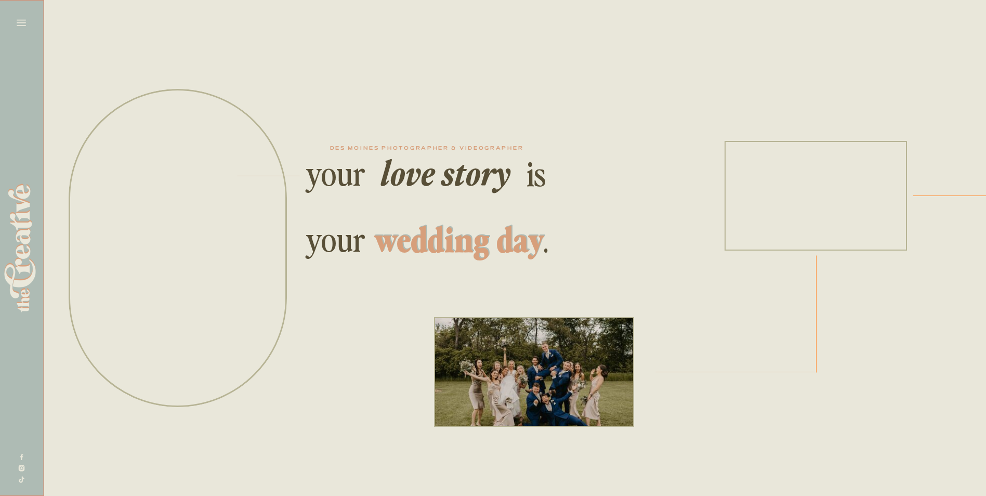  I want to click on h2: love story, so click(445, 170).